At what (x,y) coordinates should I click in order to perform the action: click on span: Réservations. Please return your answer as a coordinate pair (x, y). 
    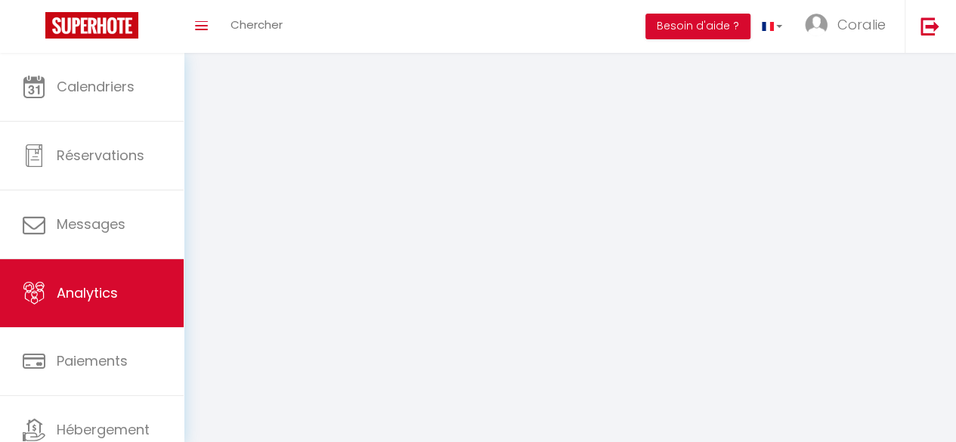
    Looking at the image, I should click on (101, 155).